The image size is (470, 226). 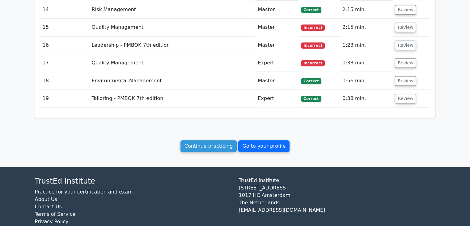 What do you see at coordinates (172, 81) in the screenshot?
I see `td: Environmental Management` at bounding box center [172, 81].